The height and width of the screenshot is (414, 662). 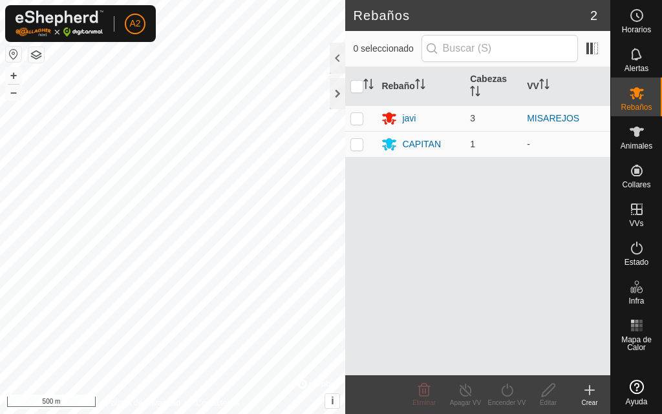 I want to click on div: Editar, so click(x=548, y=403).